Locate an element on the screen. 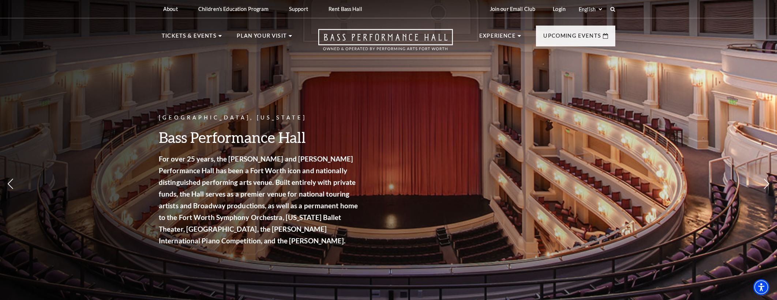 The height and width of the screenshot is (300, 777). p: About is located at coordinates (171, 9).